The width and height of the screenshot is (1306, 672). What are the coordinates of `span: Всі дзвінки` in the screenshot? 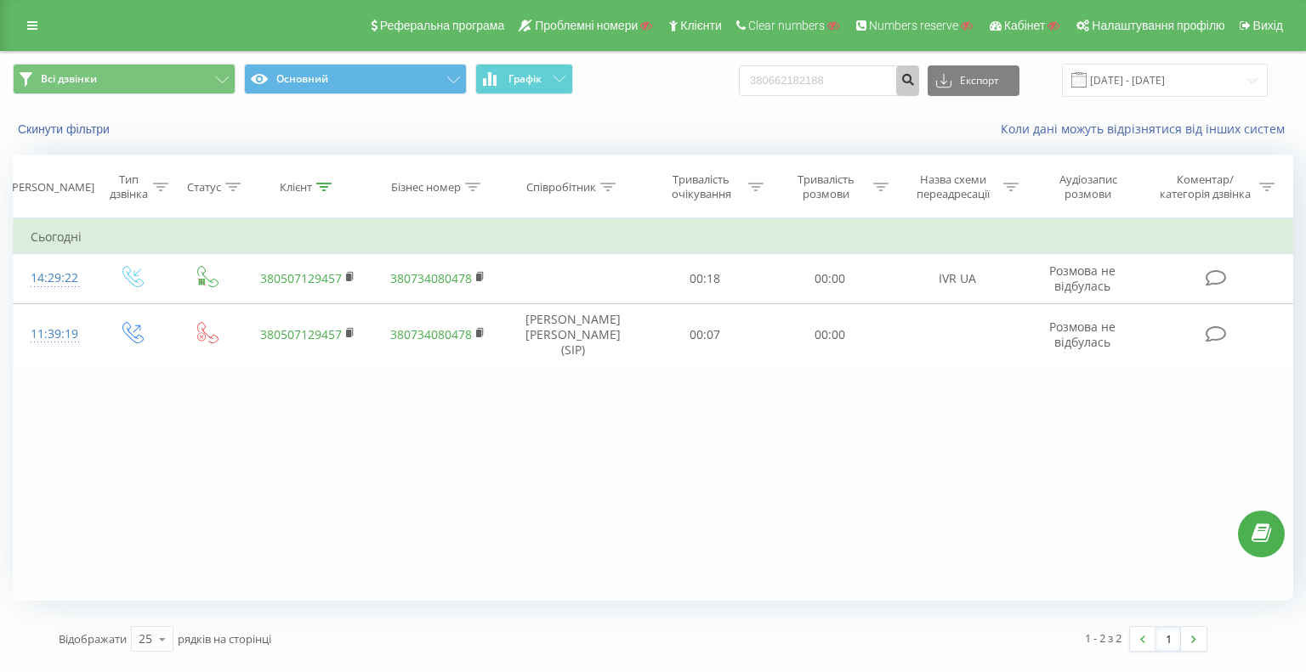 It's located at (69, 79).